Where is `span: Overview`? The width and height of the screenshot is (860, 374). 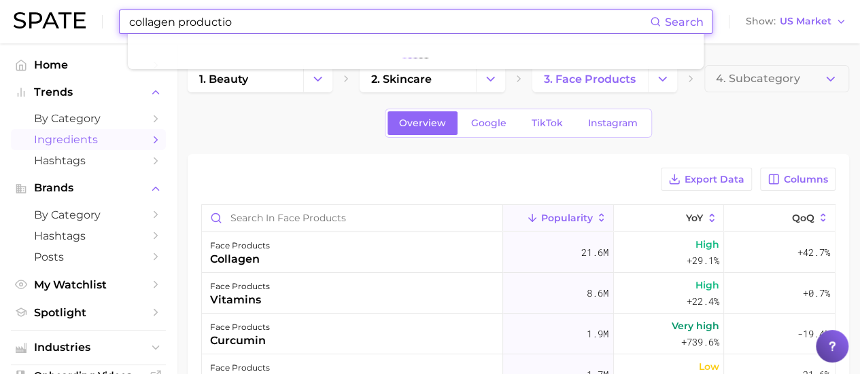
span: Overview is located at coordinates (422, 123).